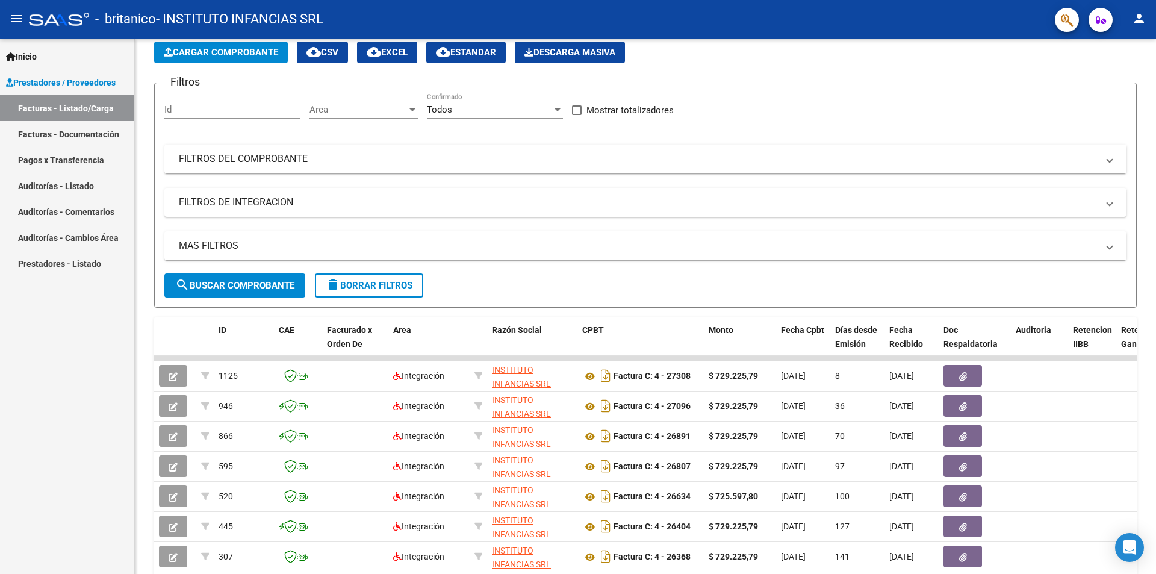  Describe the element at coordinates (429, 344) in the screenshot. I see `datatable-header-cell: Area` at that location.